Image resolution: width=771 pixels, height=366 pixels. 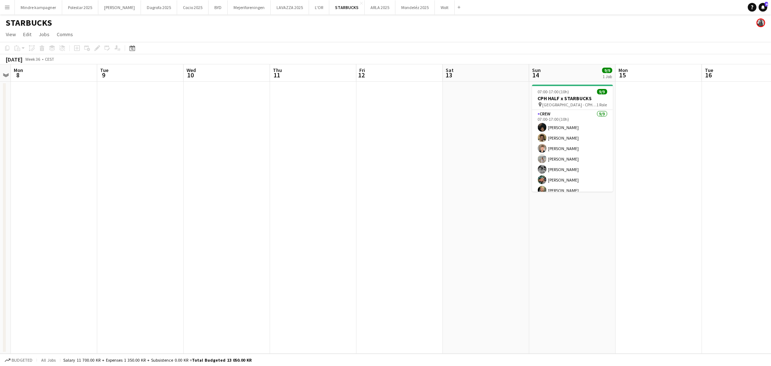 What do you see at coordinates (65, 34) in the screenshot?
I see `span: Comms` at bounding box center [65, 34].